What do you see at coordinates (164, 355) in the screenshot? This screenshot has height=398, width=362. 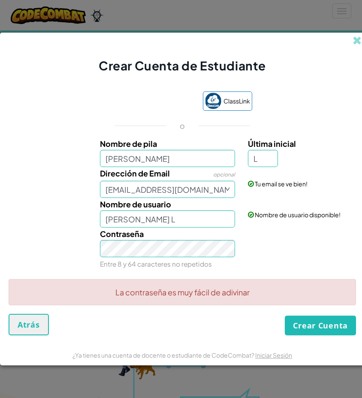 I see `span: ¿Ya tienes una cuenta de docente o estudiante de CodeCombat?` at bounding box center [164, 355].